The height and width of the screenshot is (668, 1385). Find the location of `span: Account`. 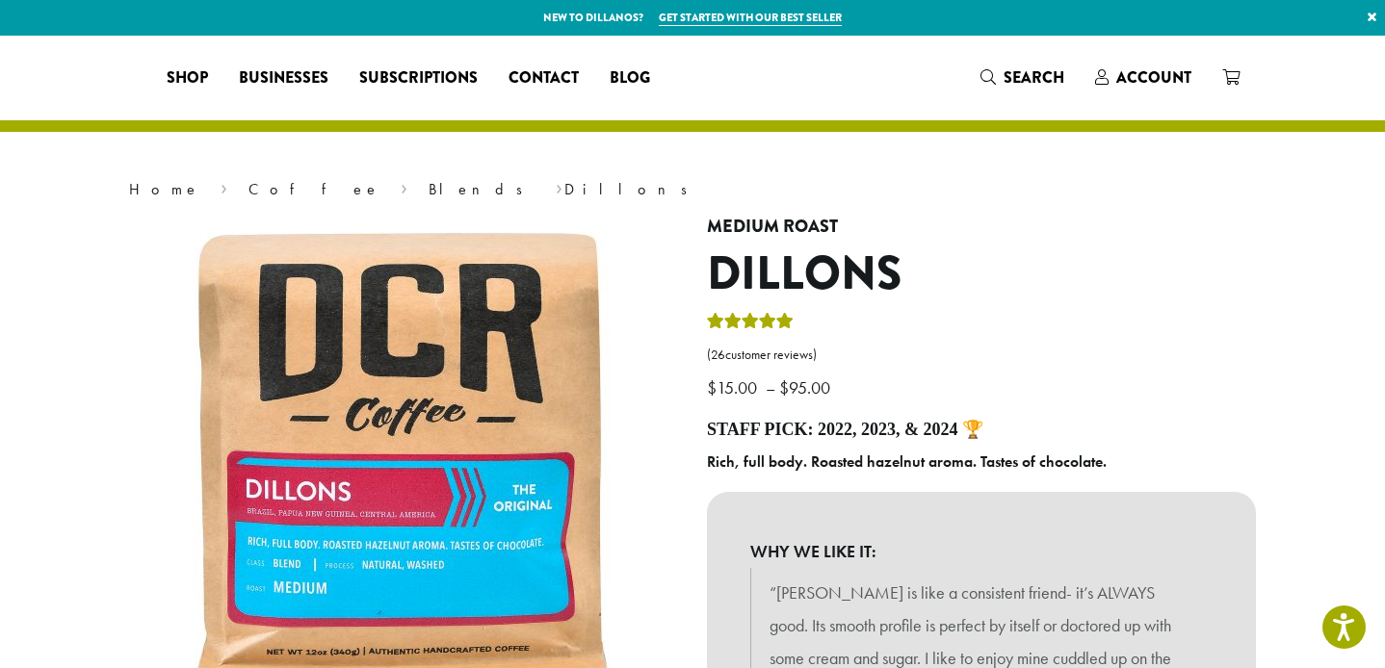

span: Account is located at coordinates (1154, 77).